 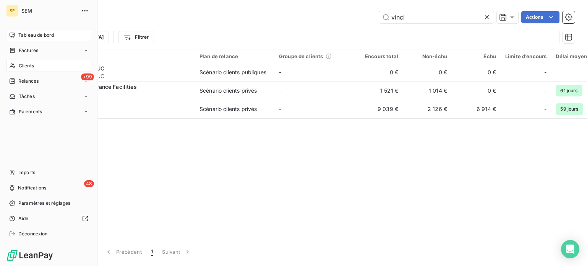 What do you see at coordinates (49, 112) in the screenshot?
I see `a: Paiements` at bounding box center [49, 112].